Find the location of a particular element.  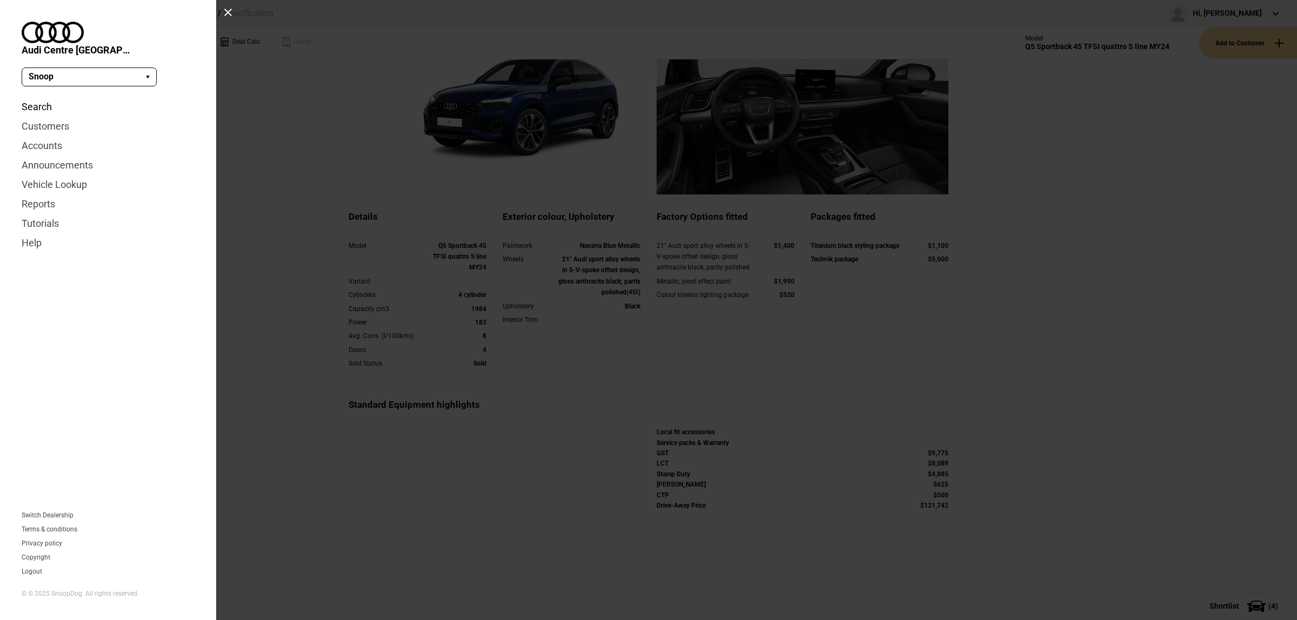

a: Customers is located at coordinates (108, 126).